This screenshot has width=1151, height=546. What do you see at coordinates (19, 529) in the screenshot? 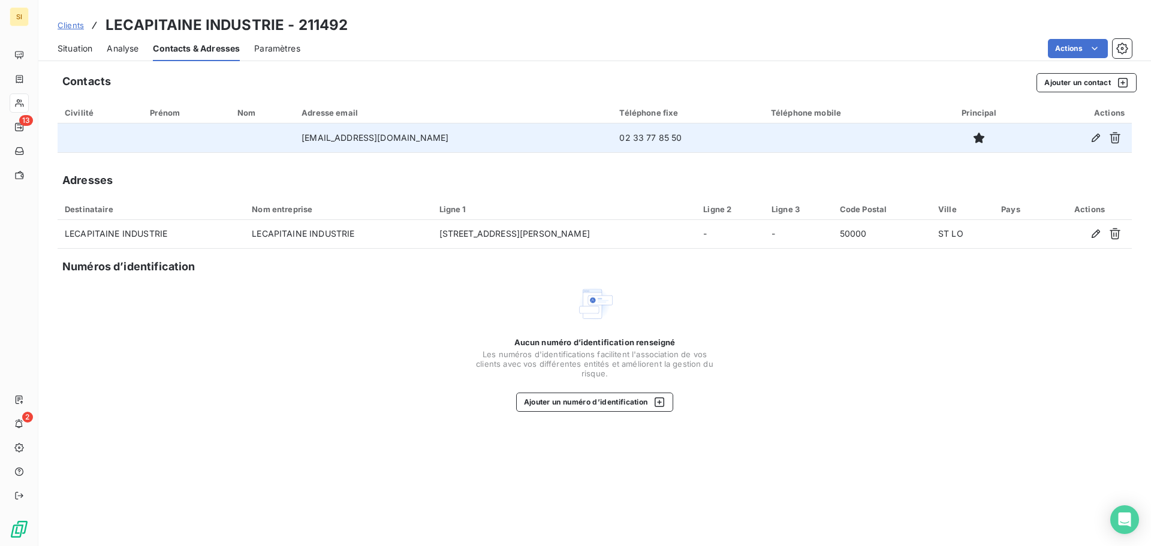
I see `img: Logo LeanPay` at bounding box center [19, 529].